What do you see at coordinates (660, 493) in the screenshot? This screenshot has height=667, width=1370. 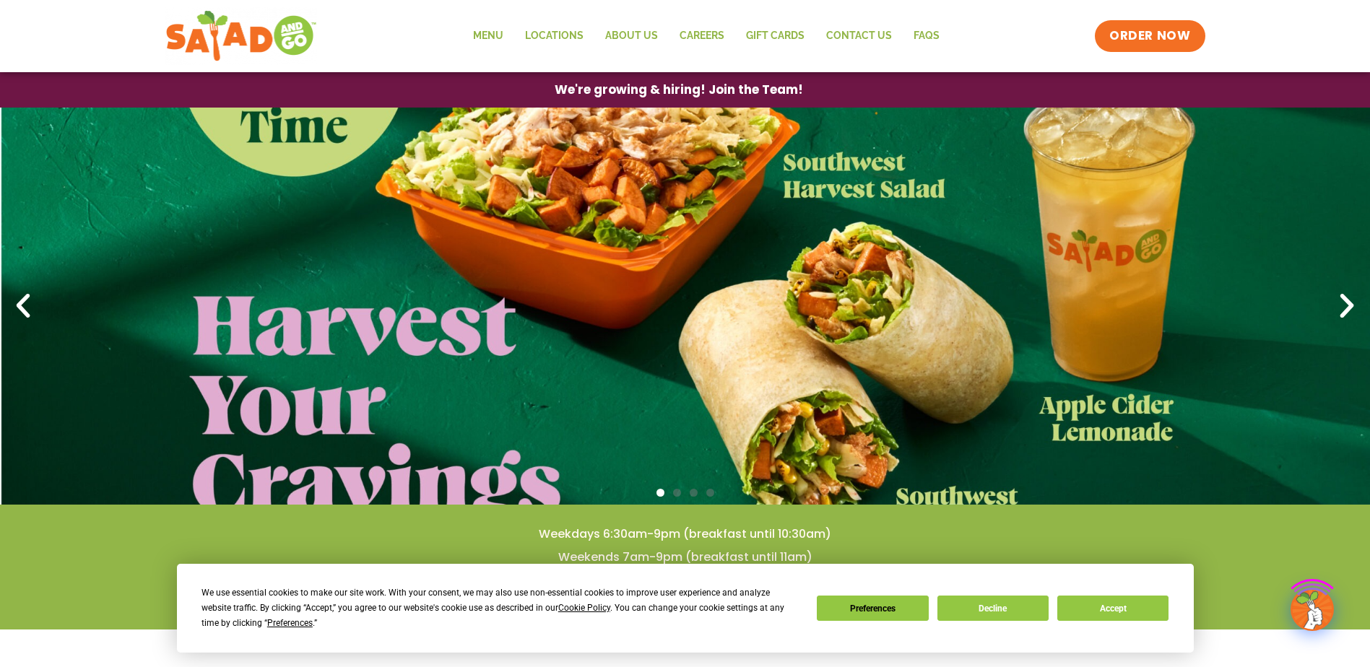 I see `span: Go to slide 1` at bounding box center [660, 493].